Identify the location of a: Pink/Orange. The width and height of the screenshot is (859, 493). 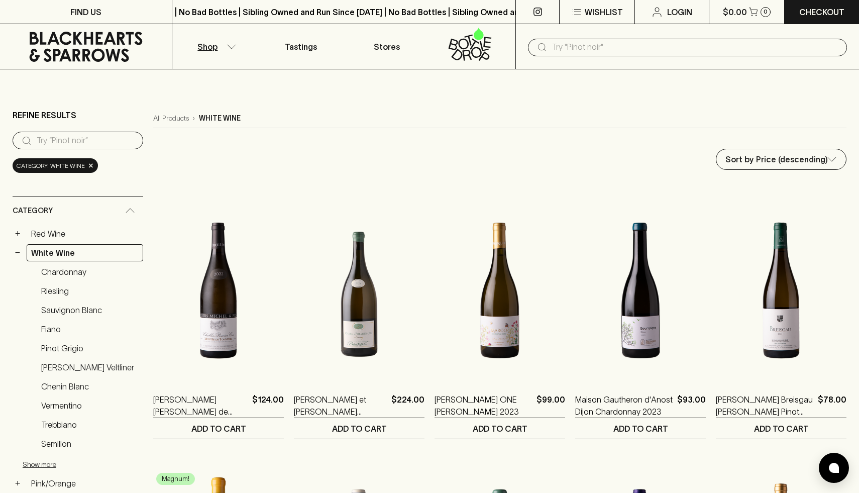
(85, 483).